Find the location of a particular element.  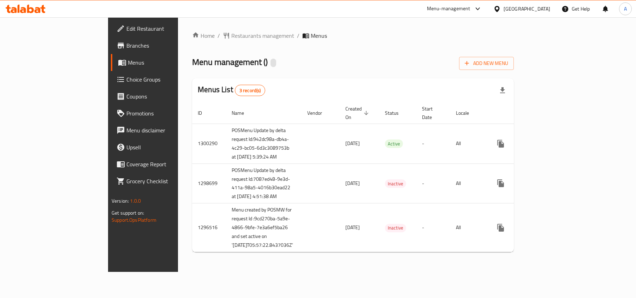

a: Choice Groups is located at coordinates (162, 79).